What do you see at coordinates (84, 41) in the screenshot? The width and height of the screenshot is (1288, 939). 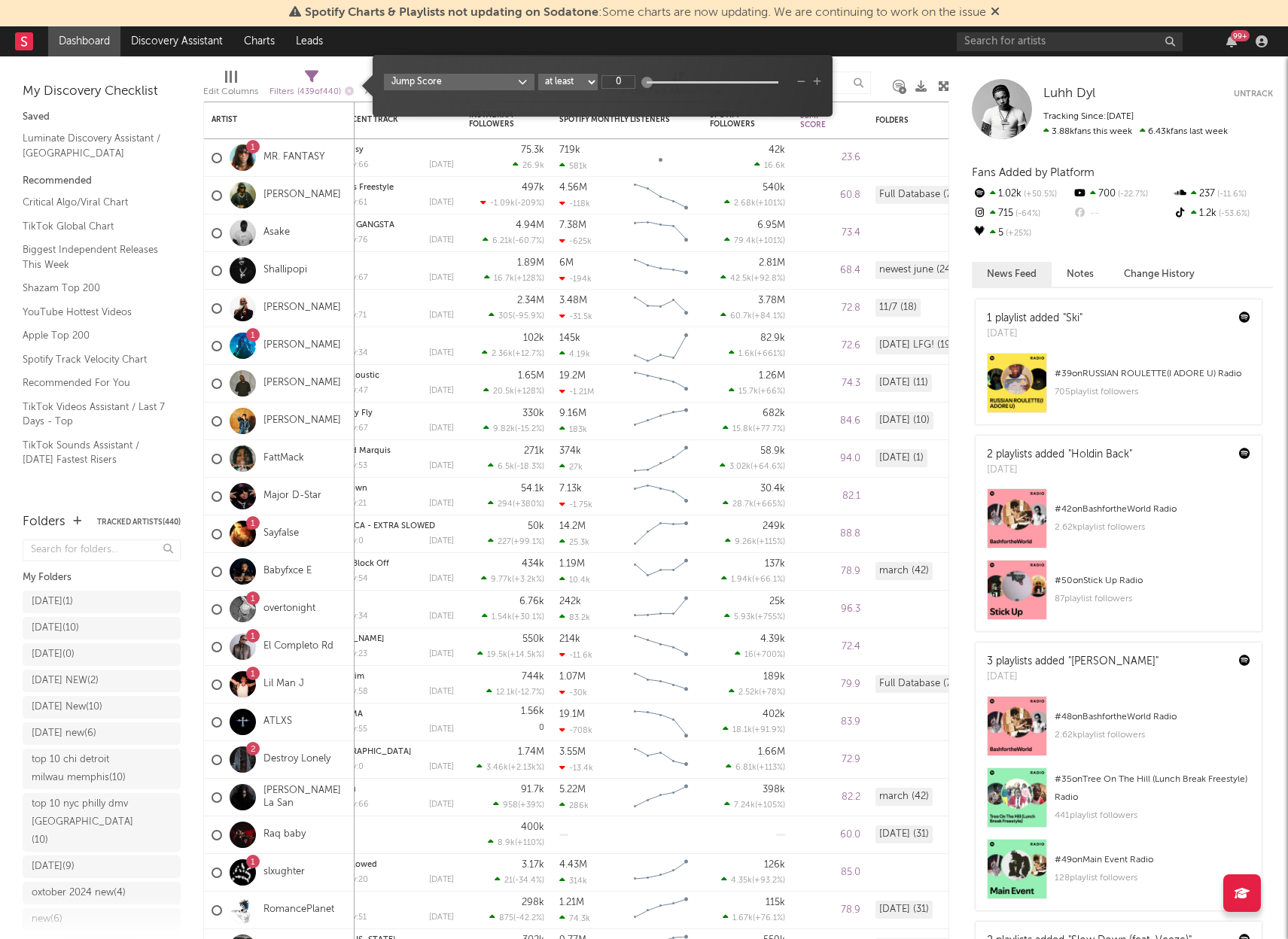 I see `a: Dashboard` at bounding box center [84, 41].